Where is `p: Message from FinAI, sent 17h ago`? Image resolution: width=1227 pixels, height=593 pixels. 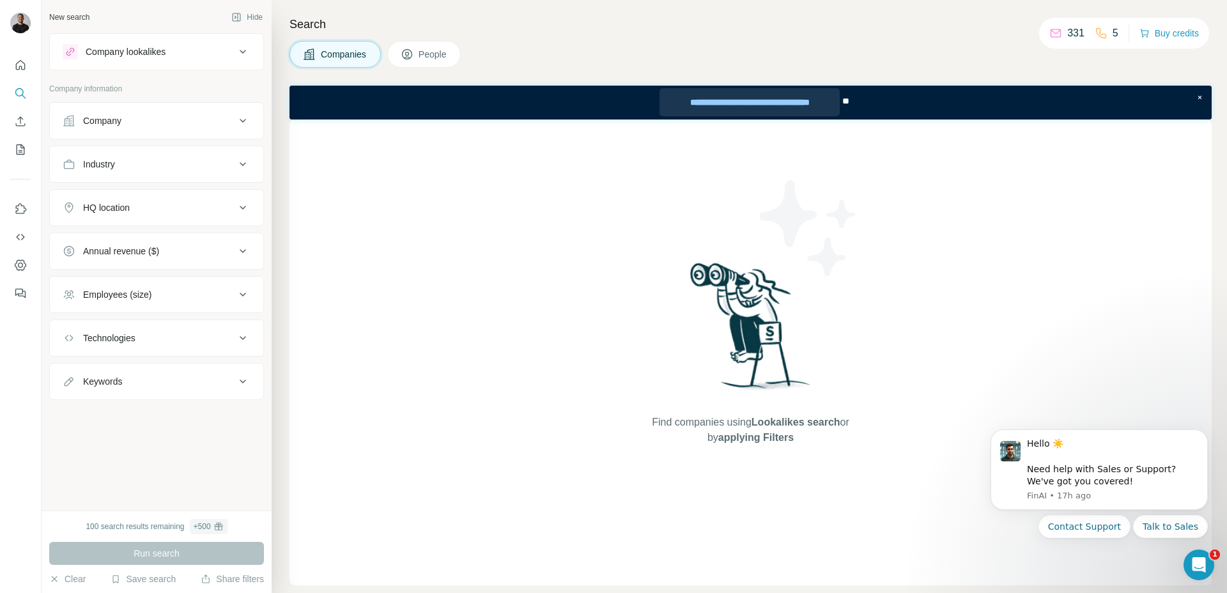 p: Message from FinAI, sent 17h ago is located at coordinates (141, 82).